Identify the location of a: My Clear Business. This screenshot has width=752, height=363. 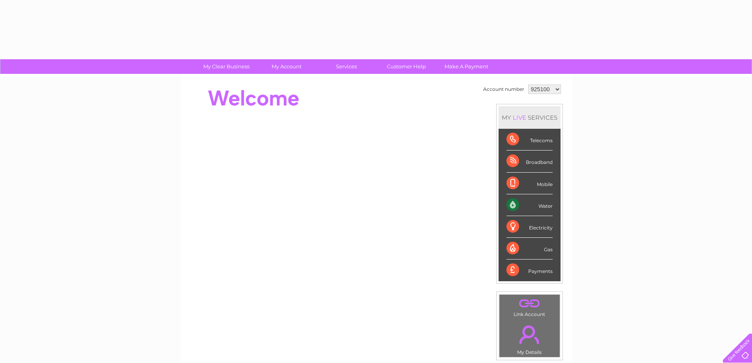
(226, 66).